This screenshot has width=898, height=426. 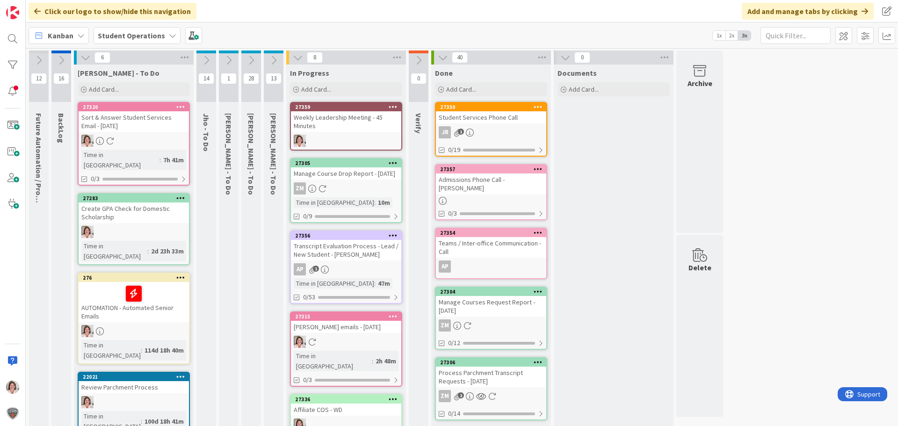 What do you see at coordinates (39, 79) in the screenshot?
I see `span: 12` at bounding box center [39, 79].